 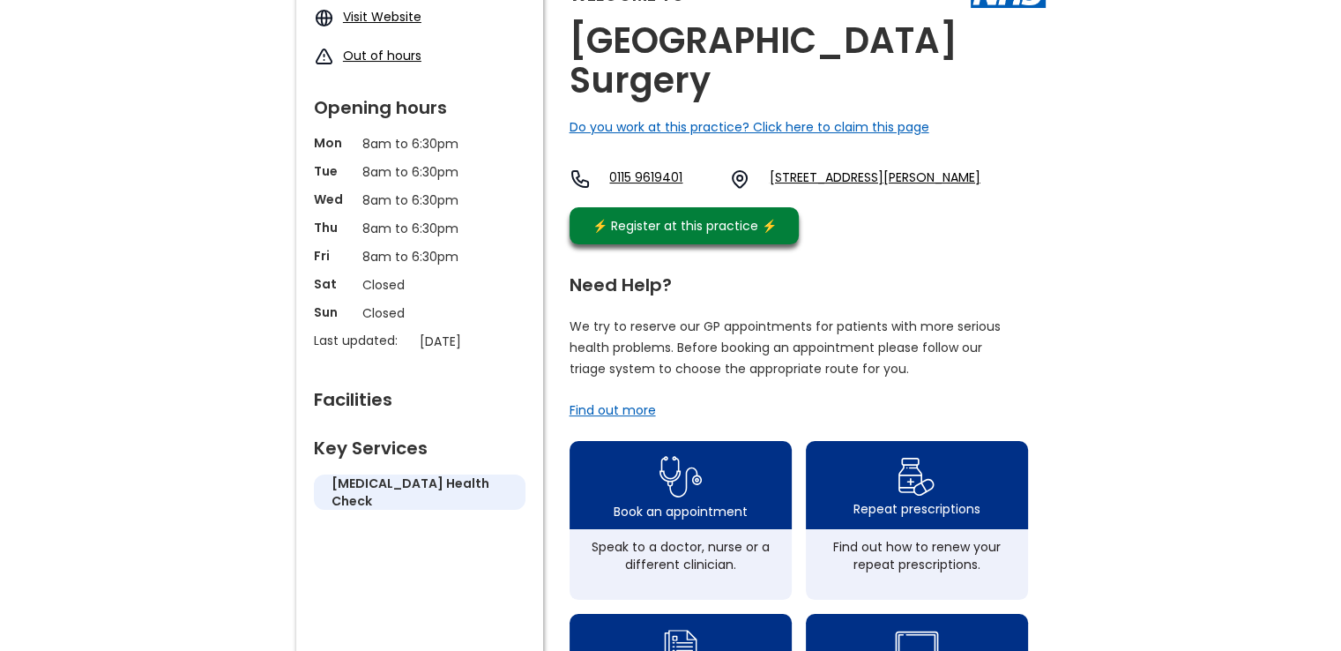 What do you see at coordinates (681, 476) in the screenshot?
I see `img: book appointment icon` at bounding box center [681, 476].